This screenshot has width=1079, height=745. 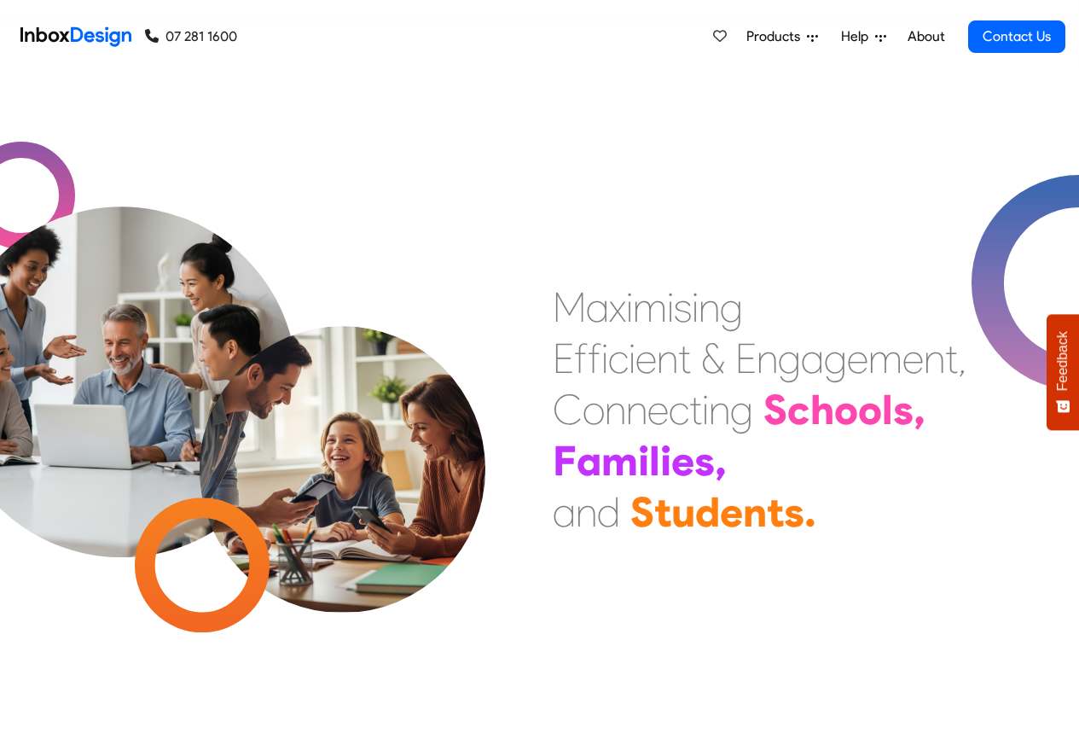 What do you see at coordinates (776, 37) in the screenshot?
I see `span: Products` at bounding box center [776, 37].